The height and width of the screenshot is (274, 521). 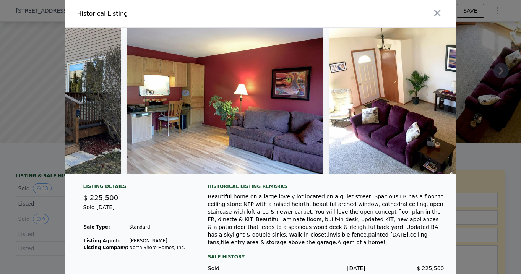 I want to click on td: North Shore Homes, Inc., so click(x=157, y=248).